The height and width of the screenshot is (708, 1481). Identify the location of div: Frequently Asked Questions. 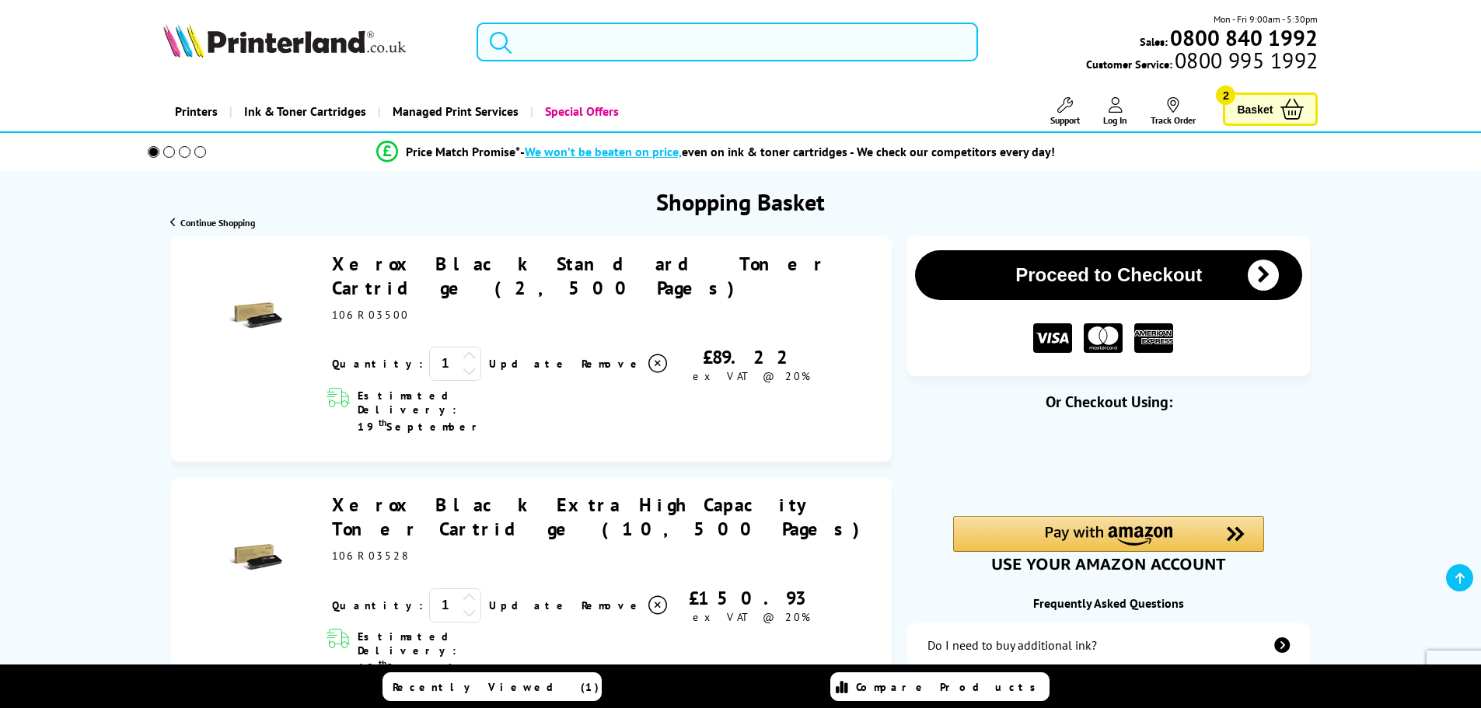
(1109, 603).